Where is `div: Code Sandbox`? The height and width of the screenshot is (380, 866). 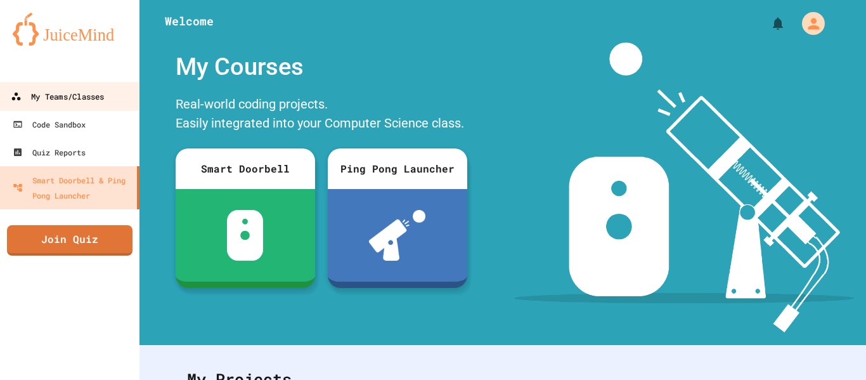 div: Code Sandbox is located at coordinates (49, 124).